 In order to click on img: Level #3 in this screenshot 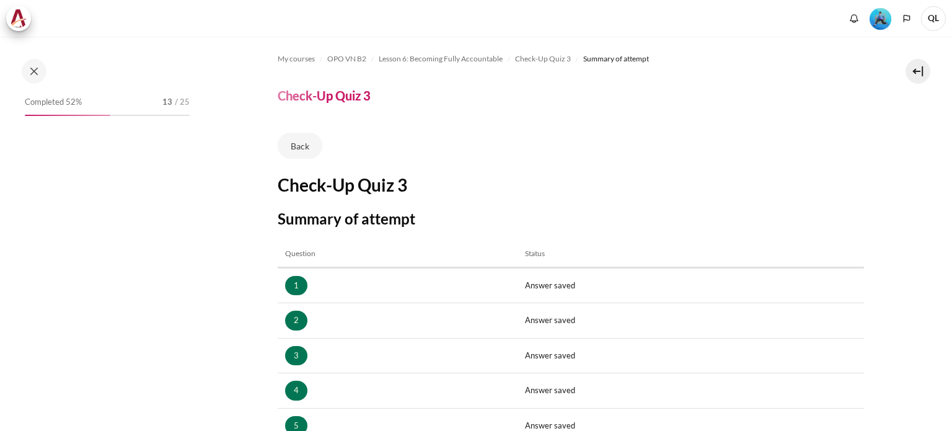, I will do `click(880, 19)`.